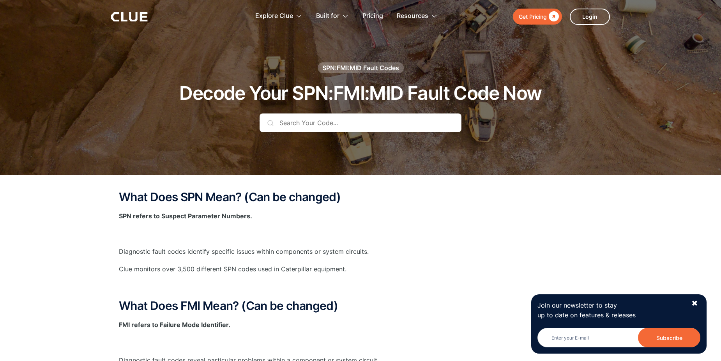 The width and height of the screenshot is (721, 361). Describe the element at coordinates (373, 16) in the screenshot. I see `a: Pricing` at that location.